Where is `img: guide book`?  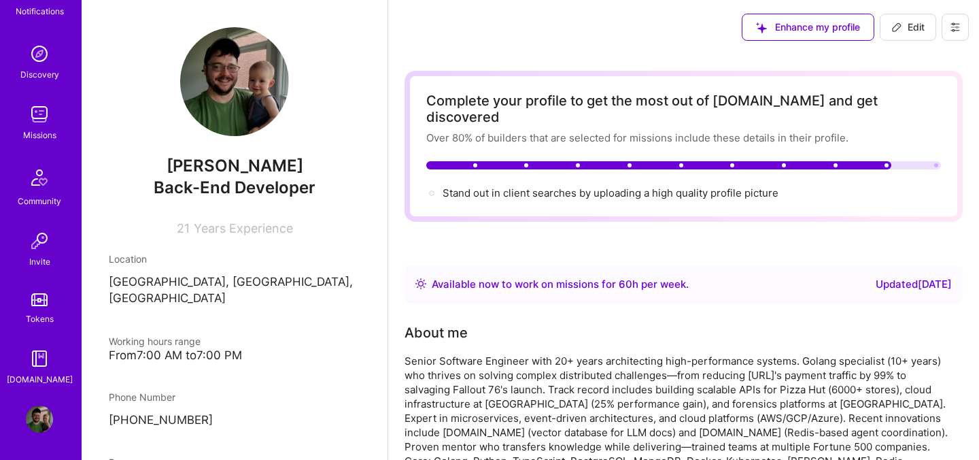 img: guide book is located at coordinates (39, 358).